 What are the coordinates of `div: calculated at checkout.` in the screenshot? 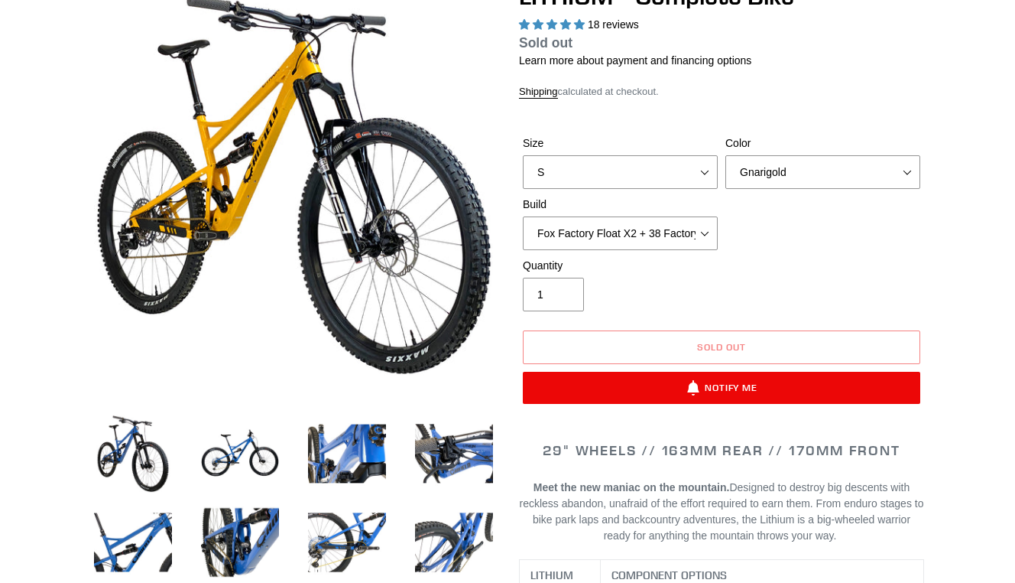 It's located at (722, 92).